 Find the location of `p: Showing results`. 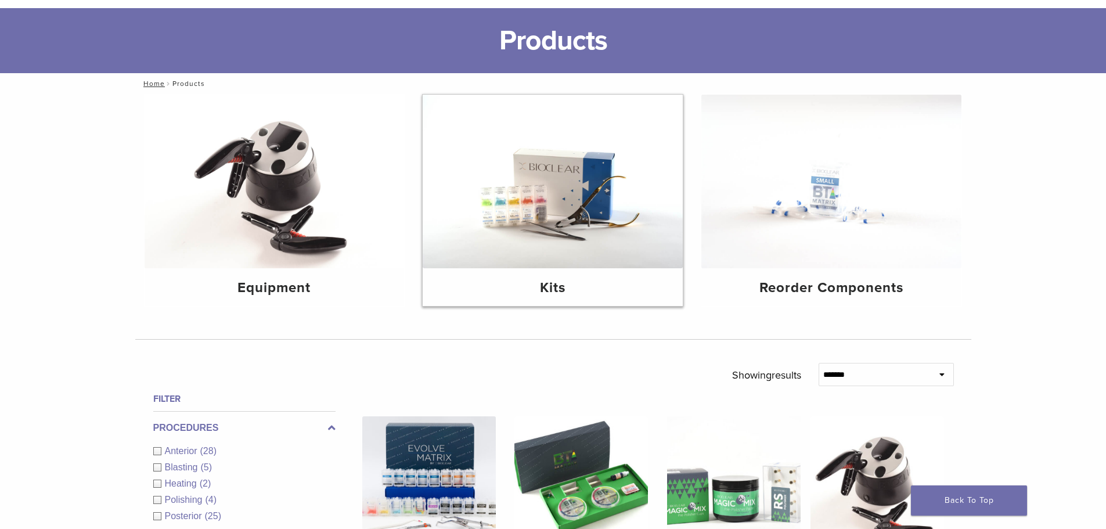

p: Showing results is located at coordinates (766, 375).